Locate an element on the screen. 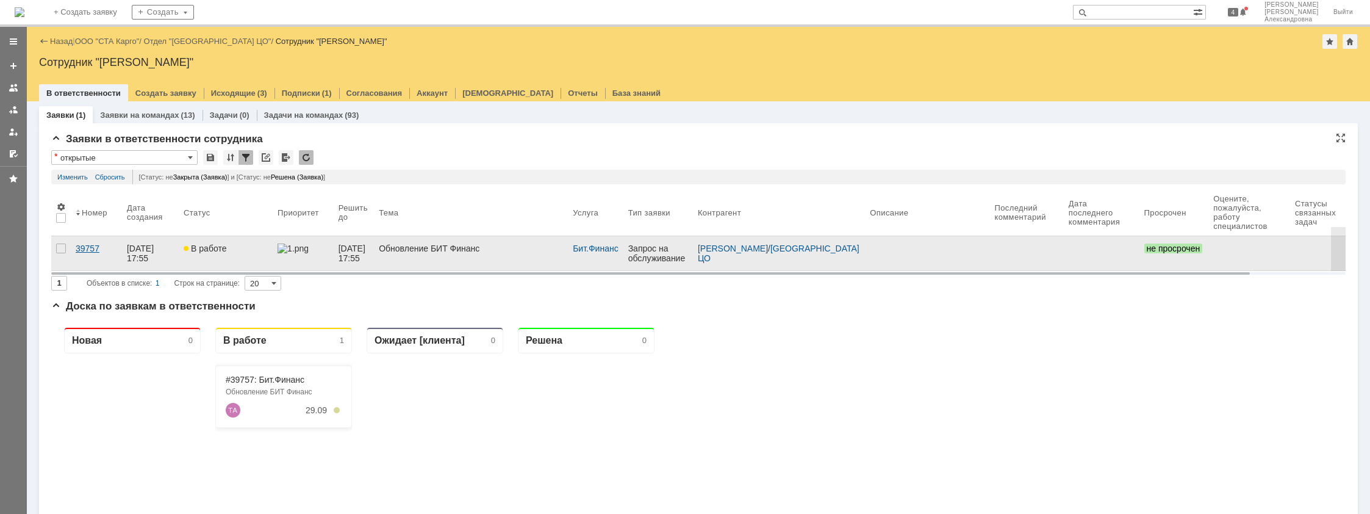 The image size is (1370, 514). div: Просрочен is located at coordinates (1165, 212).